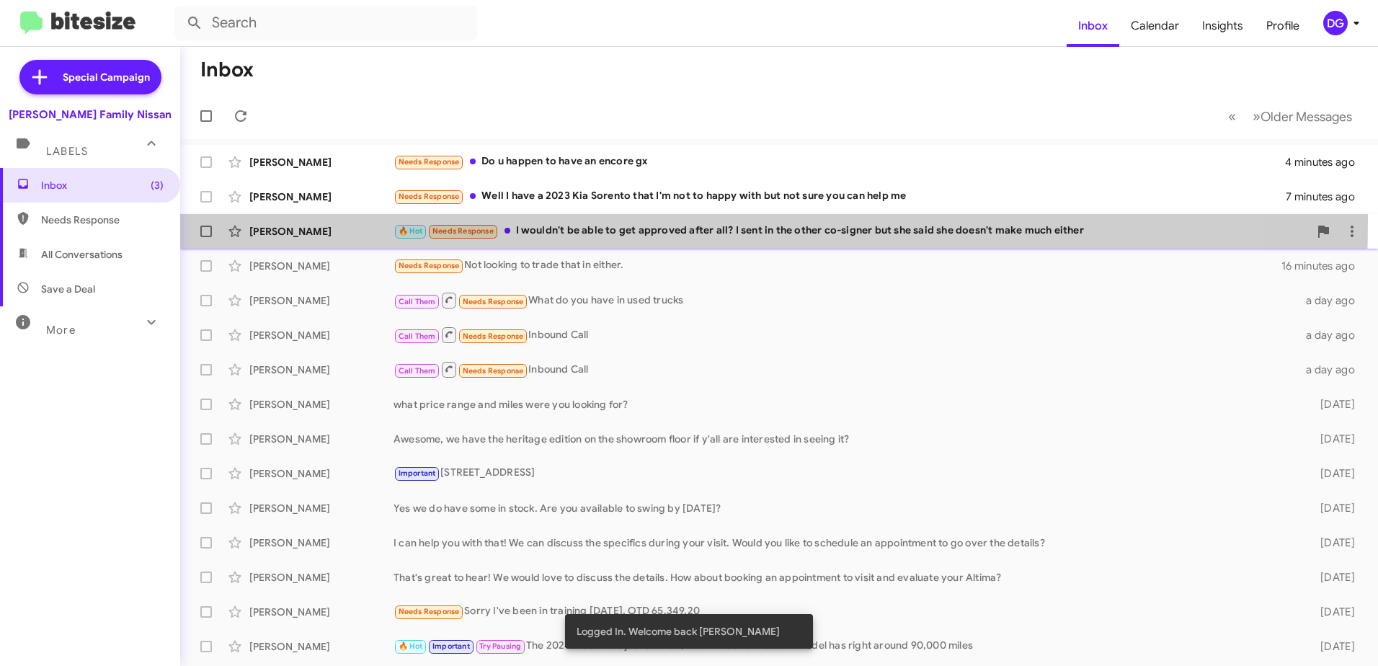  I want to click on span: Older Messages, so click(1306, 117).